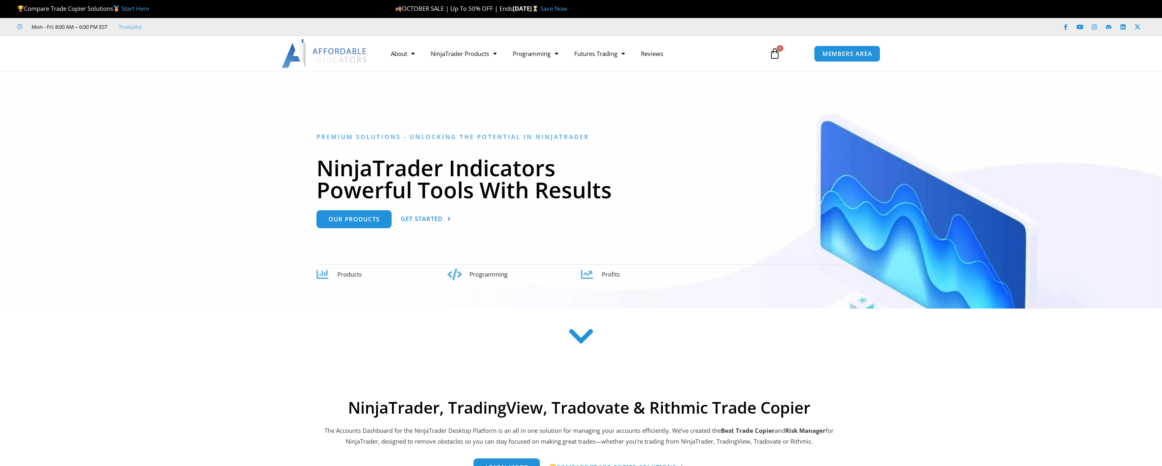  What do you see at coordinates (324, 54) in the screenshot?
I see `img: LogoAI | Affordable Indicators – NinjaTrader` at bounding box center [324, 54].